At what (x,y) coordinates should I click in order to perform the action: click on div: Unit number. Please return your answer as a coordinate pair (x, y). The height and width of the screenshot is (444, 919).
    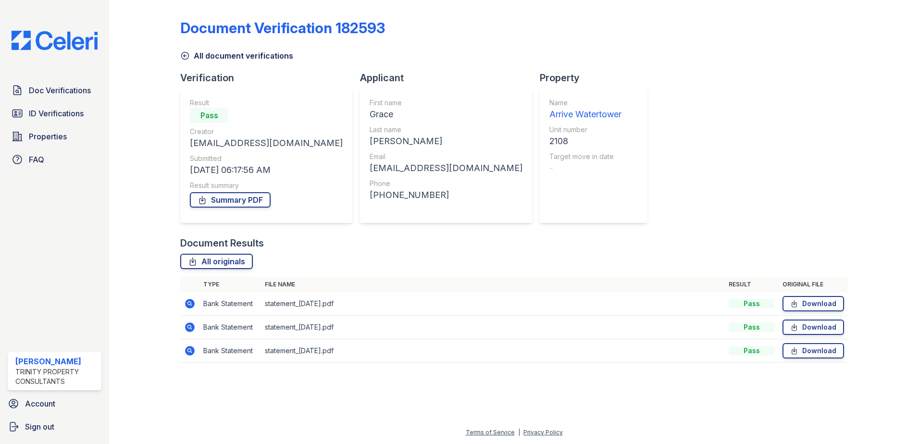
    Looking at the image, I should click on (586, 130).